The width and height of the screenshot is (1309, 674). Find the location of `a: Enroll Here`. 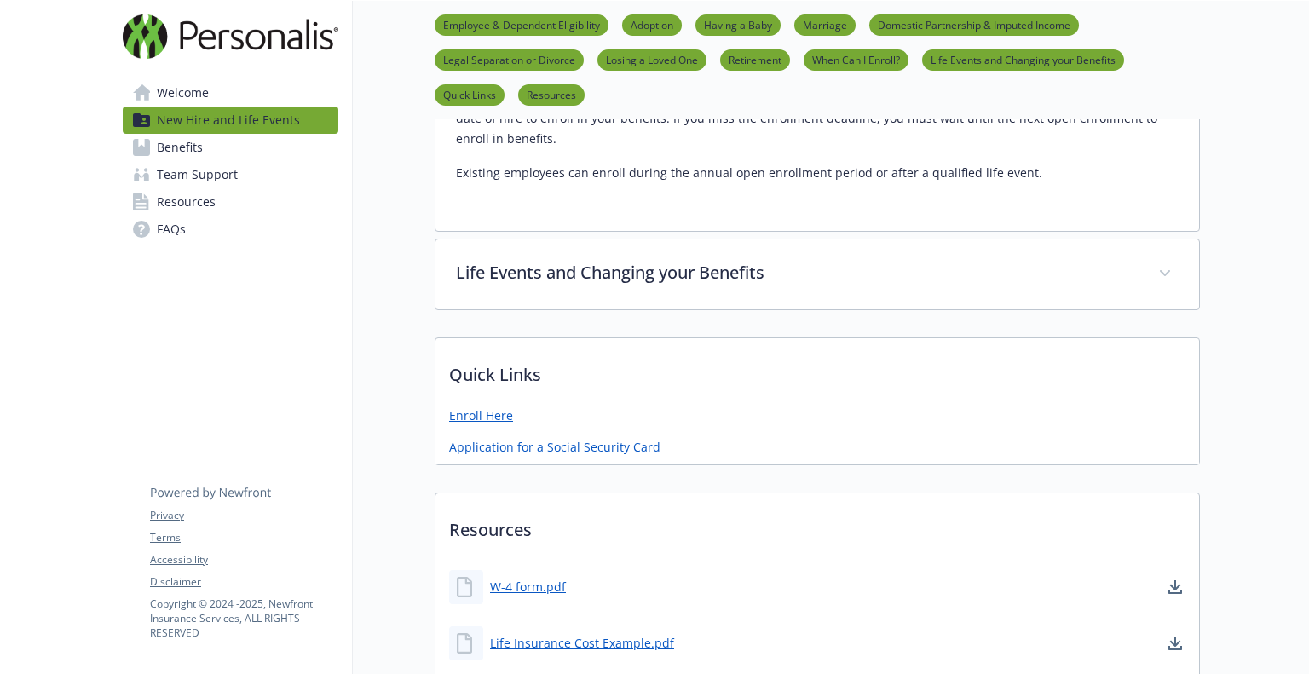

a: Enroll Here is located at coordinates (481, 415).